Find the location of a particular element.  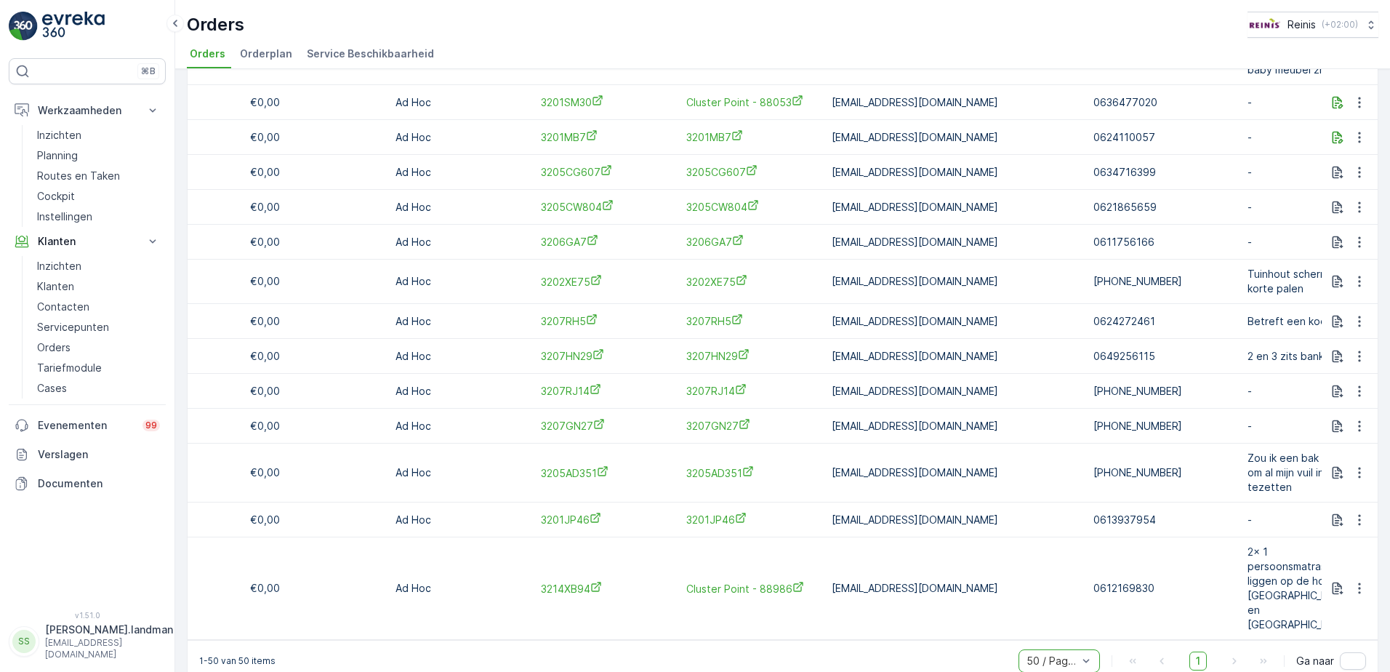

span: Tuinhout schermen en korte palen is located at coordinates (1305, 281).